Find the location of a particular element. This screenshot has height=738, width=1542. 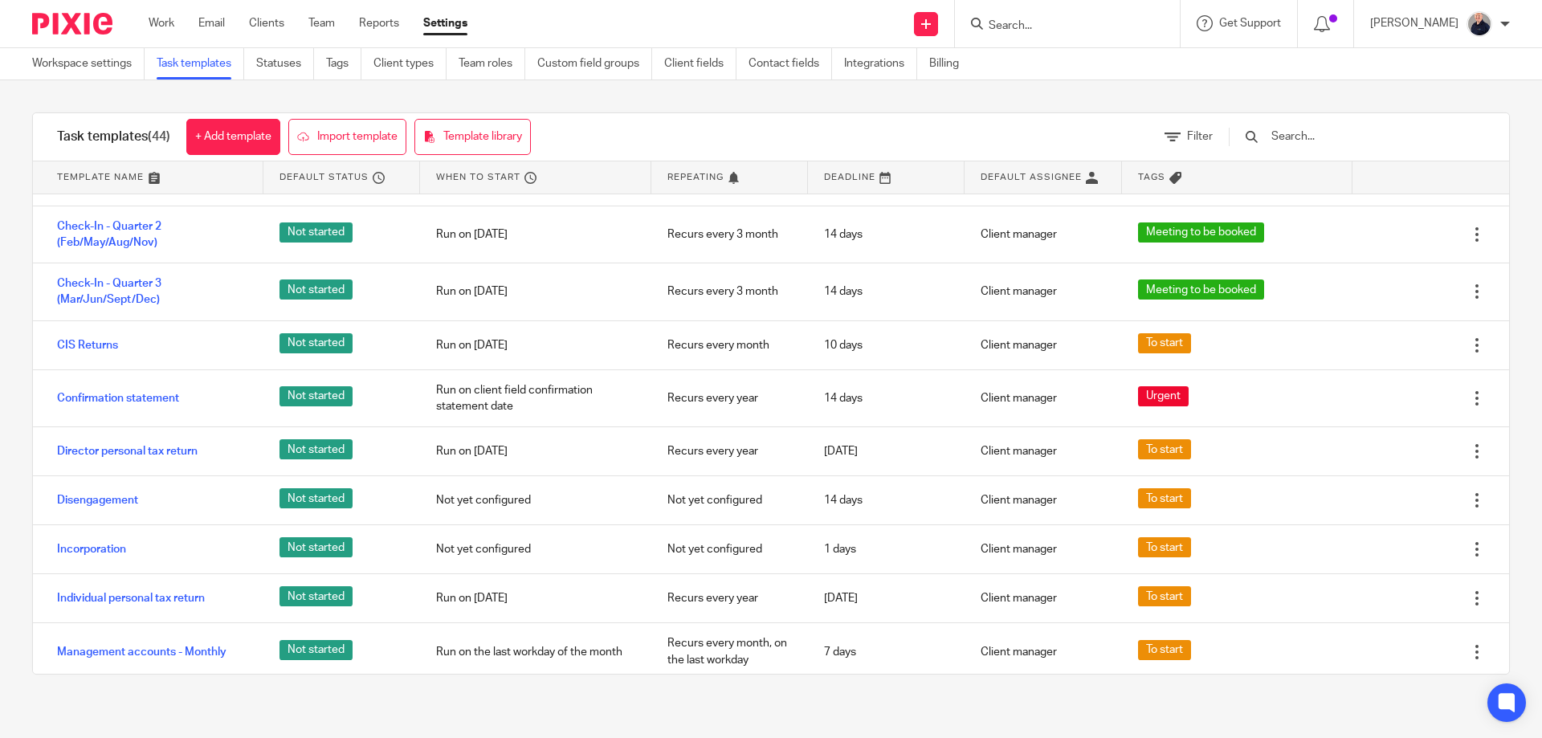

div: Recurs every month, on the last workday is located at coordinates (729, 652).